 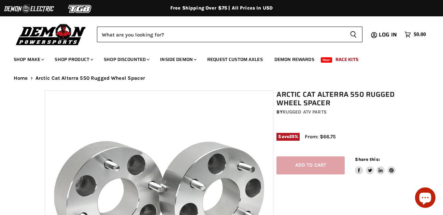 What do you see at coordinates (415, 34) in the screenshot?
I see `a: $0.00` at bounding box center [415, 34].